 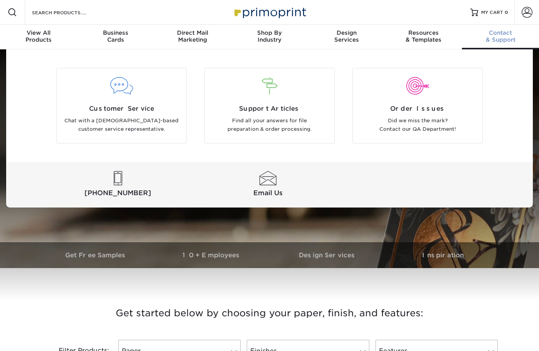 I want to click on span: Email Us, so click(x=268, y=193).